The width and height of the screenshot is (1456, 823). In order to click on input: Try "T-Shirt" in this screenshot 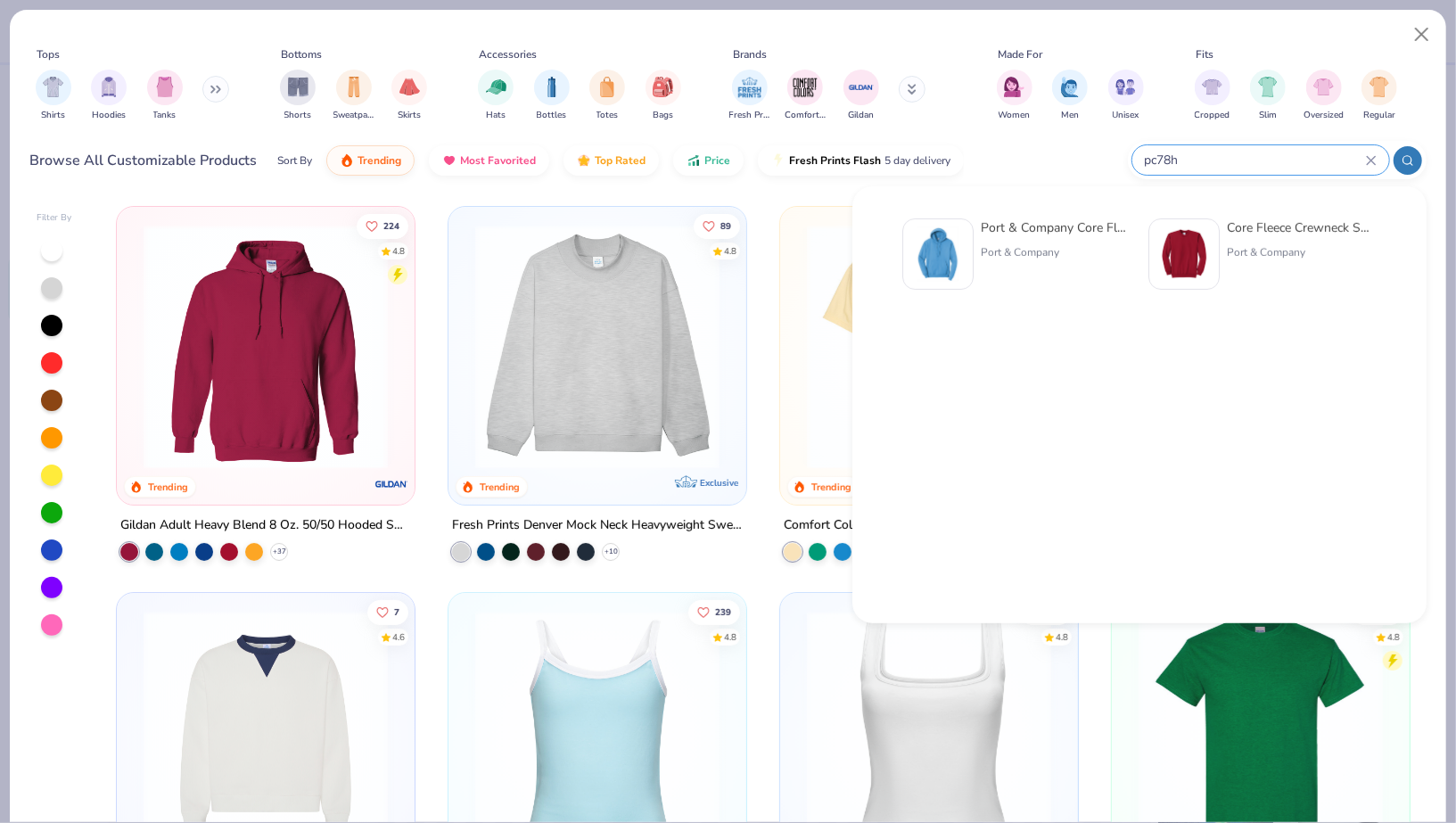, I will do `click(1254, 160)`.